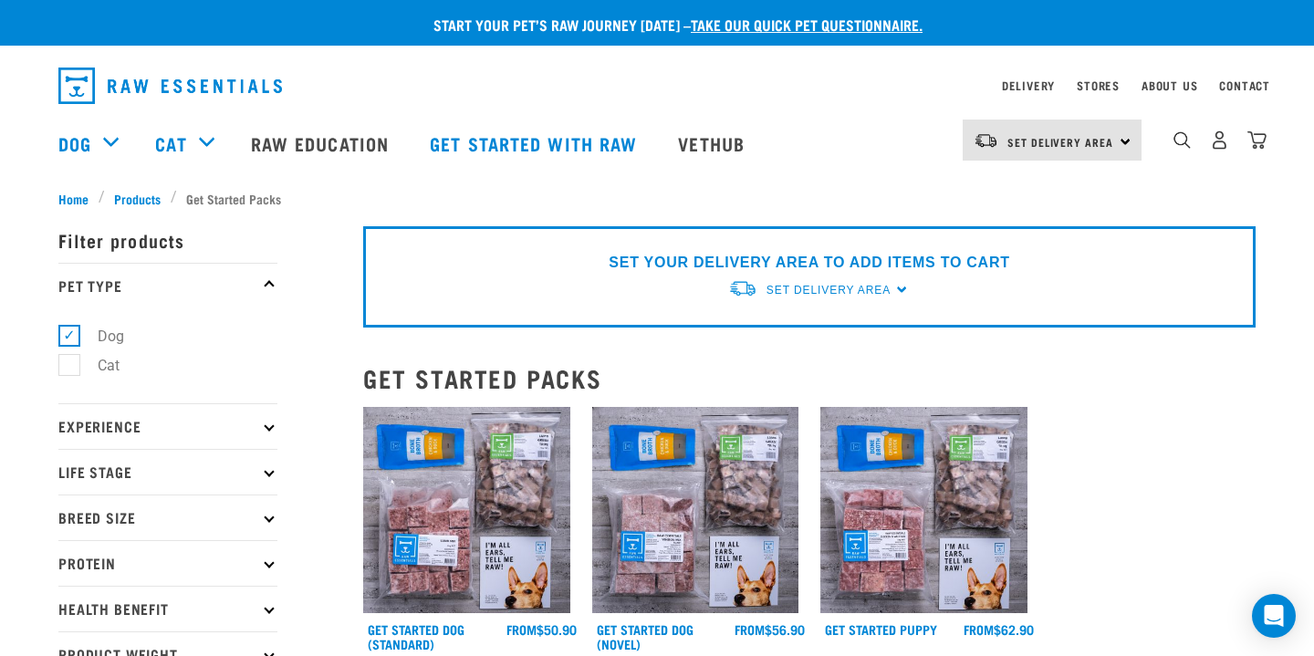  Describe the element at coordinates (1169, 85) in the screenshot. I see `a: About Us` at that location.